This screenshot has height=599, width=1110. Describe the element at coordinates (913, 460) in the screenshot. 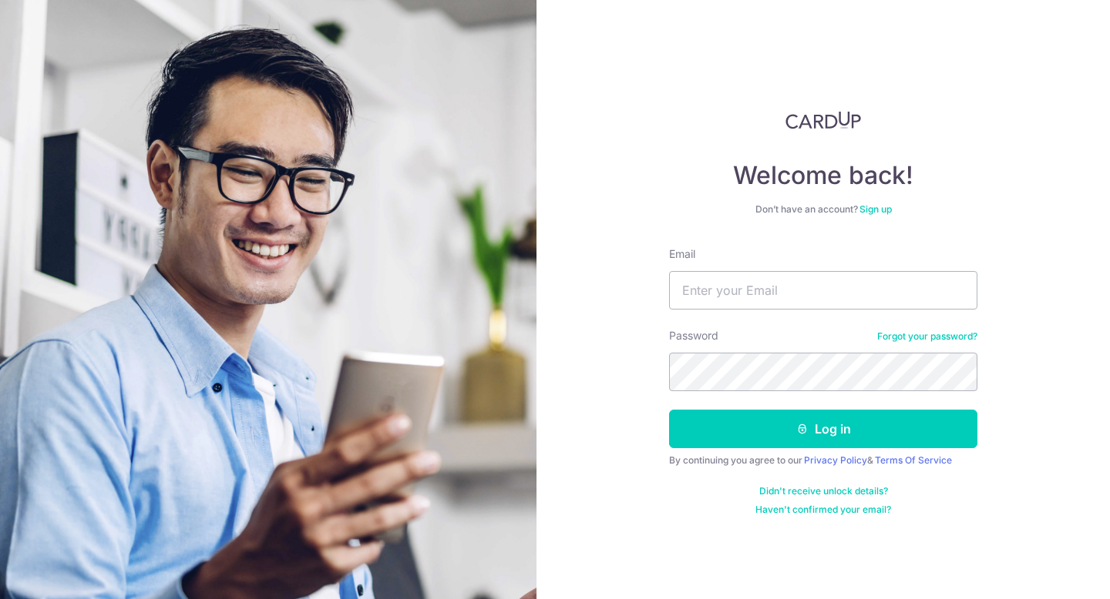

I see `a: Terms Of Service` at that location.